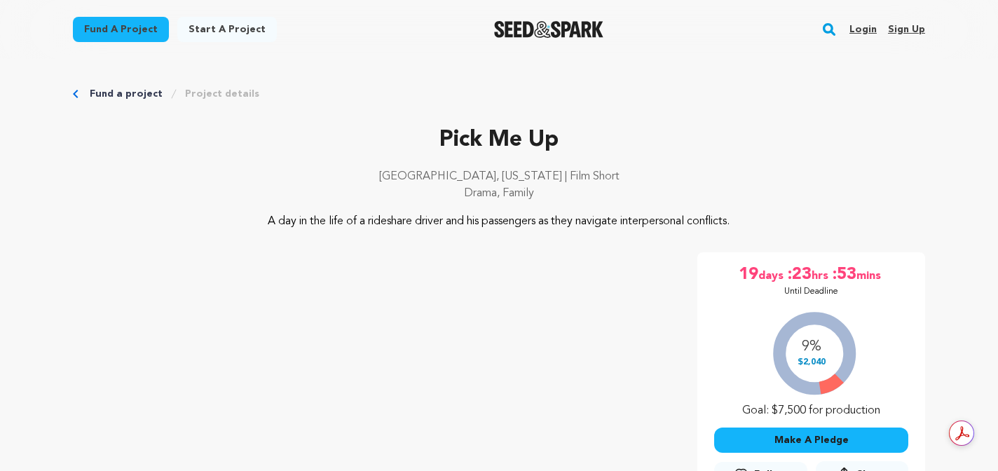 The image size is (998, 471). What do you see at coordinates (499, 94) in the screenshot?
I see `div: Breadcrumb` at bounding box center [499, 94].